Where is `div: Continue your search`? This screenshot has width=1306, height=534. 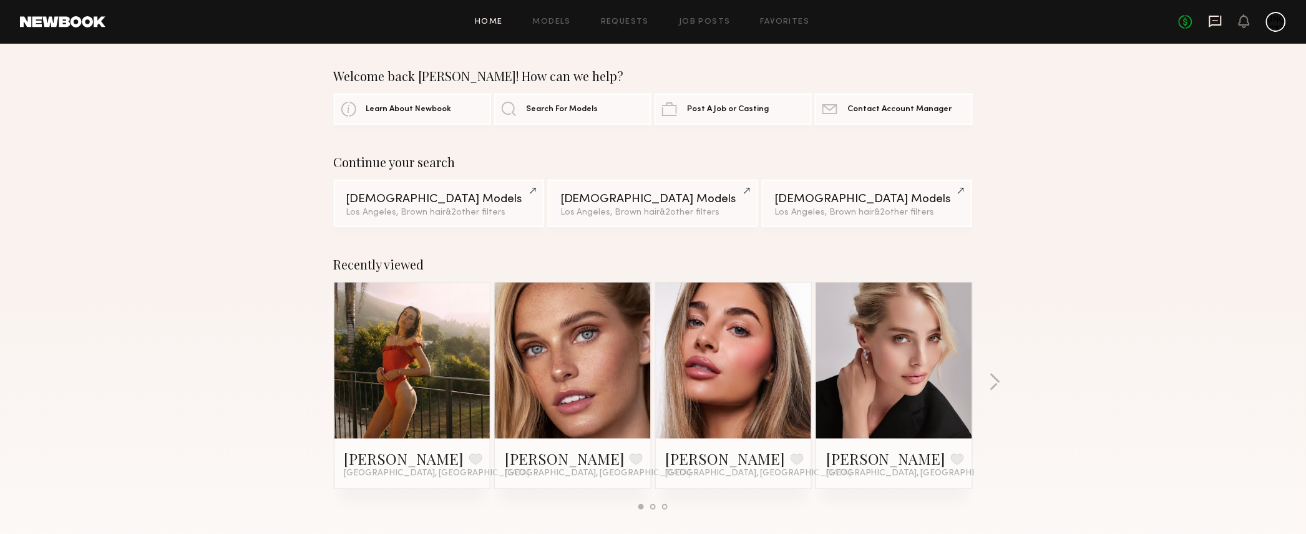 div: Continue your search is located at coordinates (653, 162).